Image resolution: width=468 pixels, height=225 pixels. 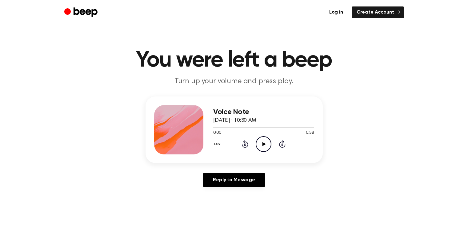 What do you see at coordinates (336, 12) in the screenshot?
I see `a: Log in` at bounding box center [336, 12].